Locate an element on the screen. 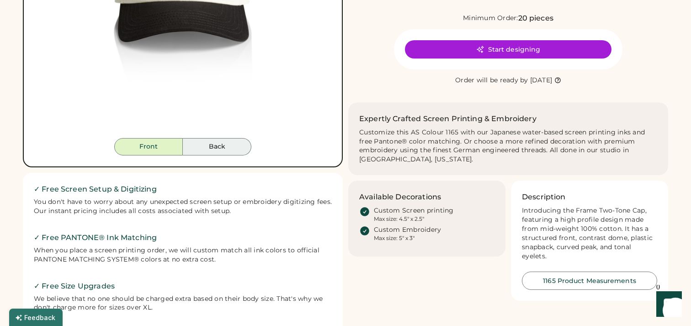 The width and height of the screenshot is (691, 326). div: We believe that no one should be charged extra based on their body size. That's why we don't char... is located at coordinates (183, 304).